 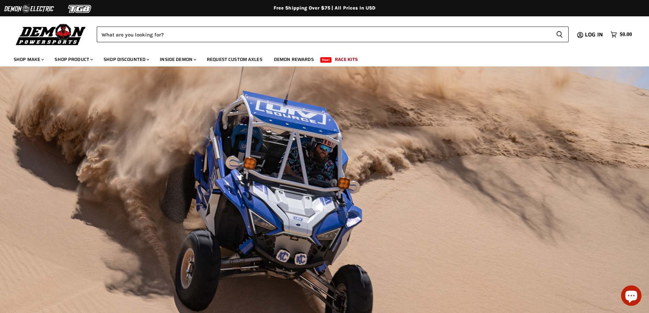 What do you see at coordinates (29, 9) in the screenshot?
I see `img: Demon Electric Logo 2` at bounding box center [29, 9].